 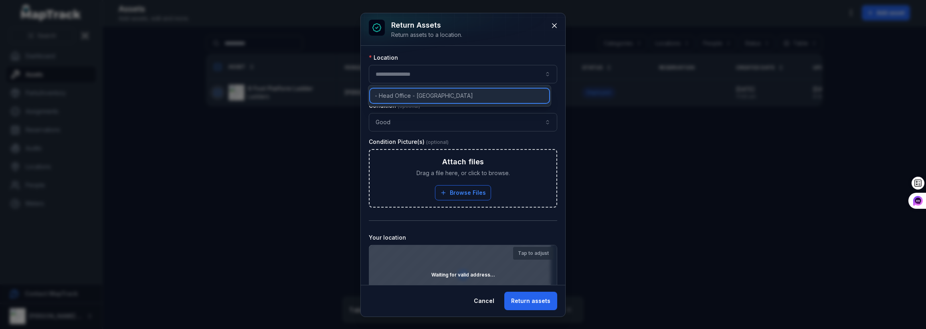 I want to click on label: Location, so click(x=383, y=58).